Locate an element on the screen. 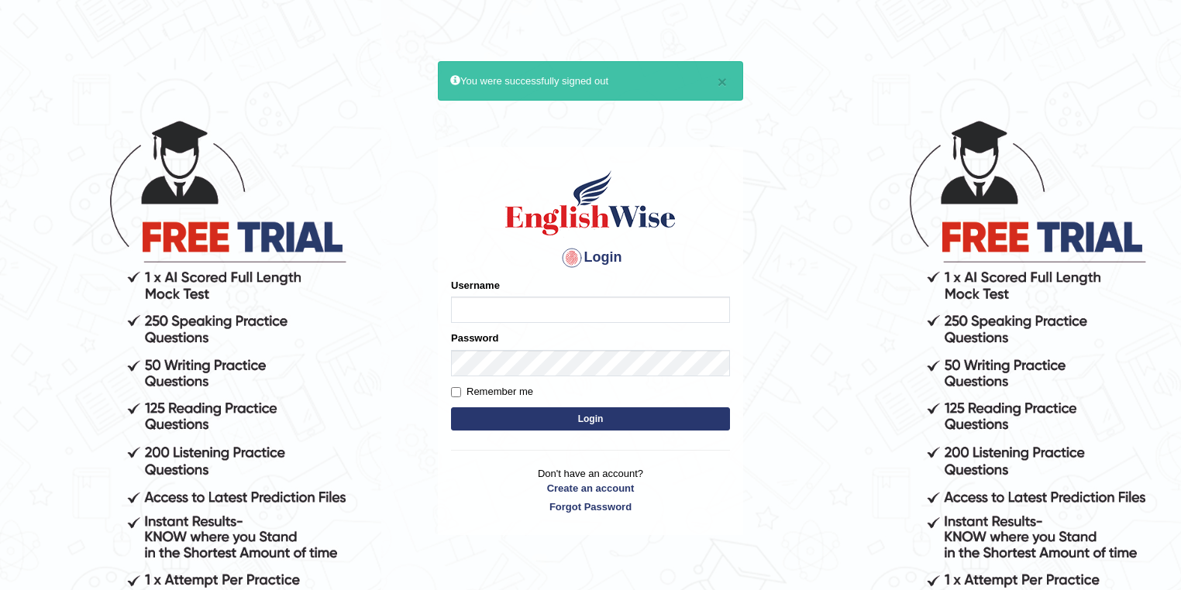 The width and height of the screenshot is (1181, 590). label: Username is located at coordinates (475, 285).